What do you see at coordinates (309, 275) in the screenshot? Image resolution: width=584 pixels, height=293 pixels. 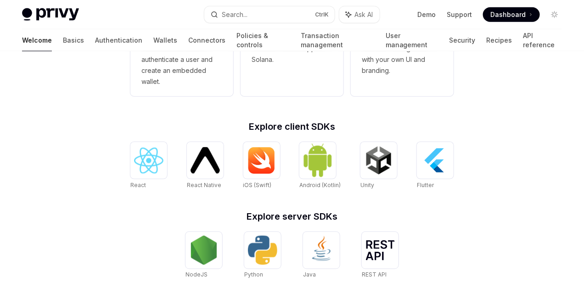 I see `span: Java` at bounding box center [309, 275].